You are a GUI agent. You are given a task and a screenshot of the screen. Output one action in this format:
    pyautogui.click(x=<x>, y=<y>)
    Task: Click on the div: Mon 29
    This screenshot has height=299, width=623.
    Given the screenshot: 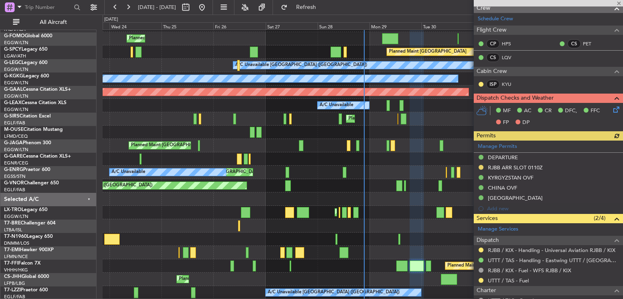 What is the action you would take?
    pyautogui.click(x=395, y=26)
    